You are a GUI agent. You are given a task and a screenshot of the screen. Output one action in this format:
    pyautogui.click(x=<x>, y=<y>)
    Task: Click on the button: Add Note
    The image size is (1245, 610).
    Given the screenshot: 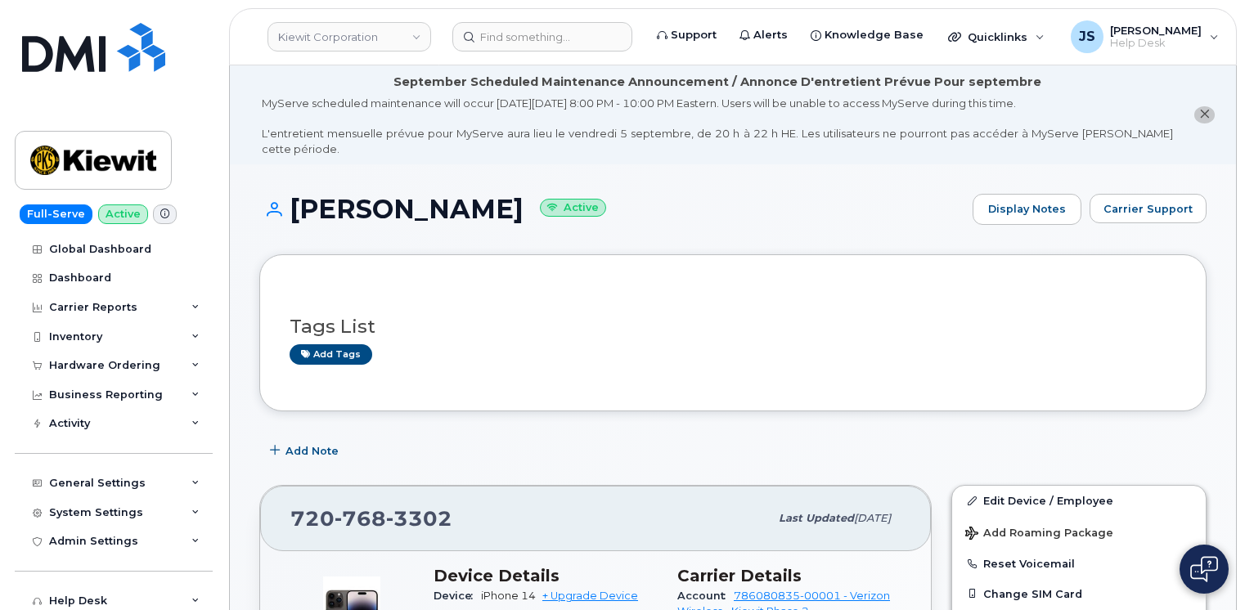 What is the action you would take?
    pyautogui.click(x=306, y=451)
    